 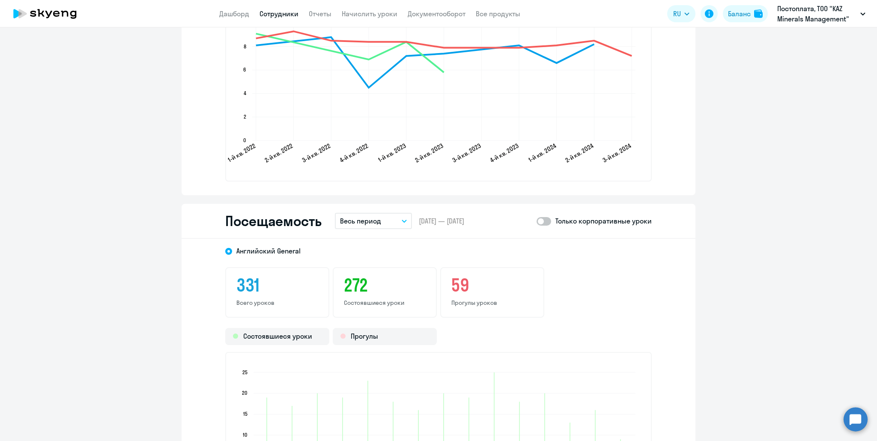 I want to click on h3: 331, so click(x=277, y=285).